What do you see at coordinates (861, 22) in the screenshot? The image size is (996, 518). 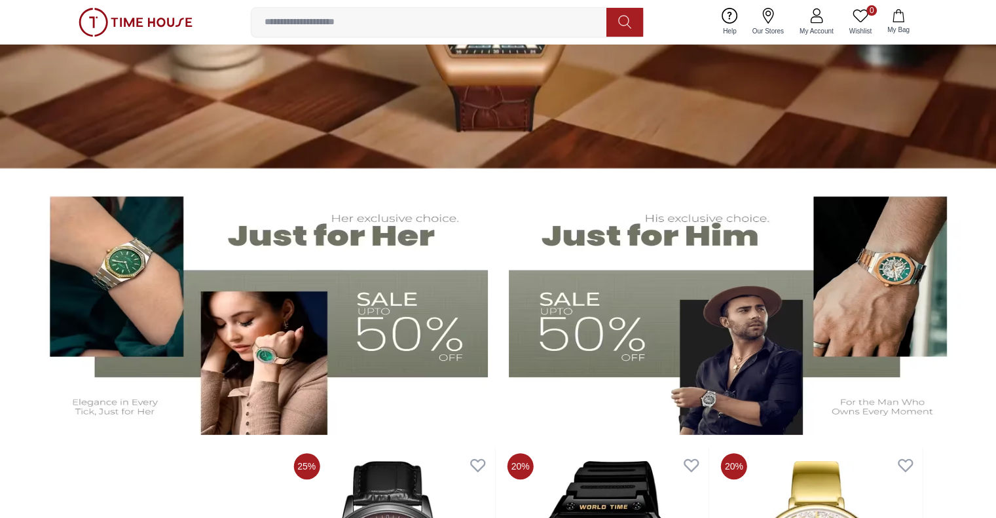 I see `a: 0Wishlist` at bounding box center [861, 22].